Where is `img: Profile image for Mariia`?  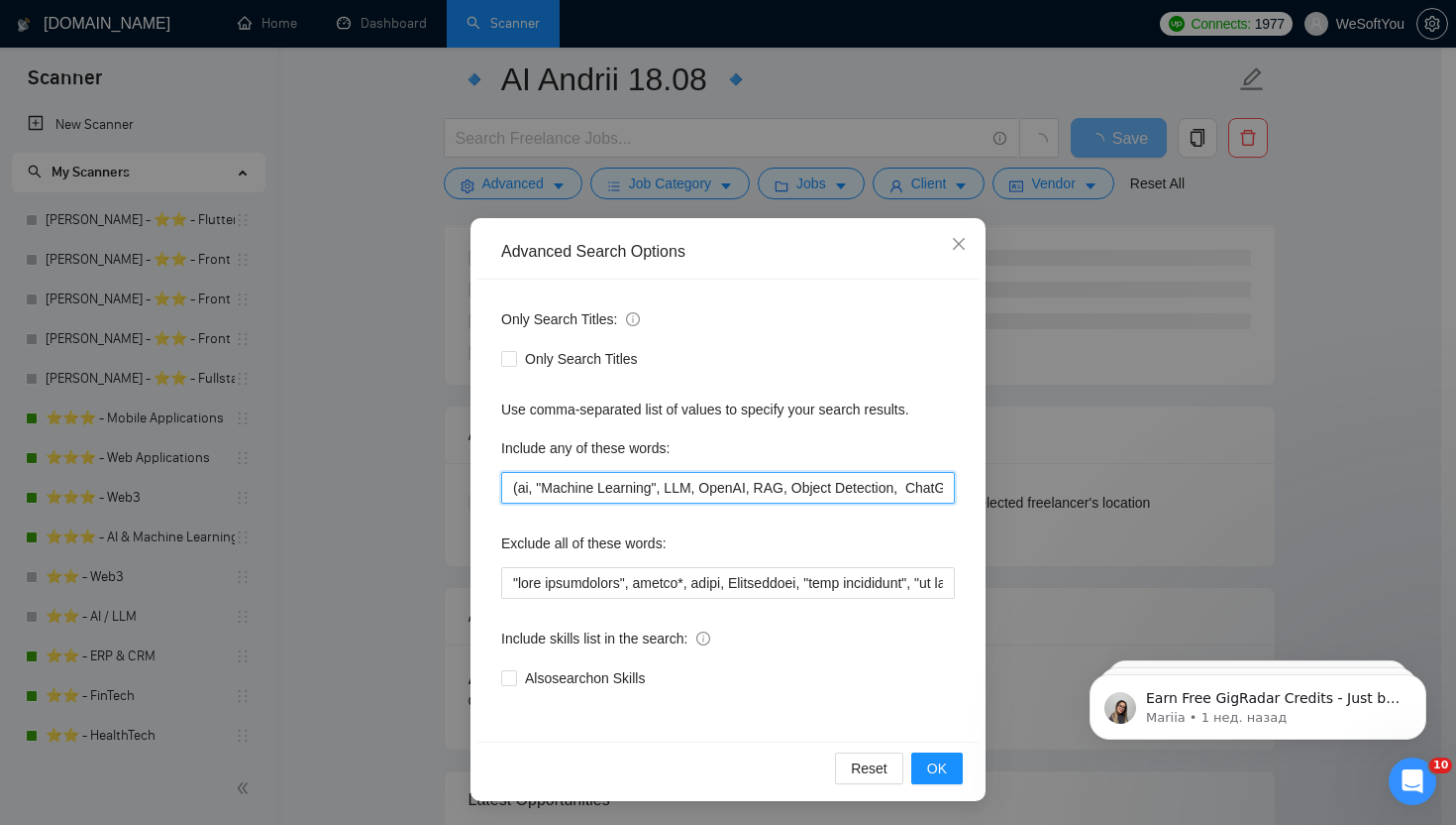 img: Profile image for Mariia is located at coordinates (61, 75).